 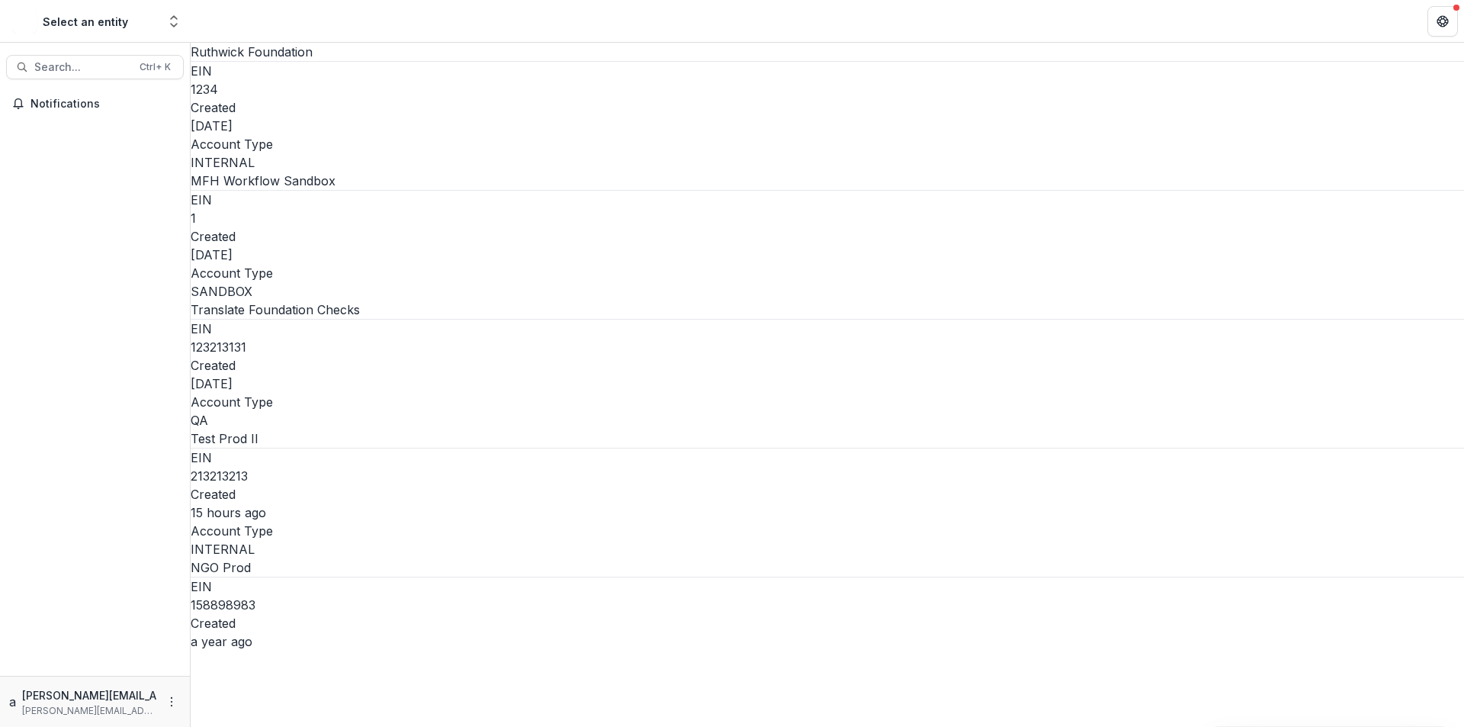 What do you see at coordinates (95, 67) in the screenshot?
I see `button: Search...` at bounding box center [95, 67].